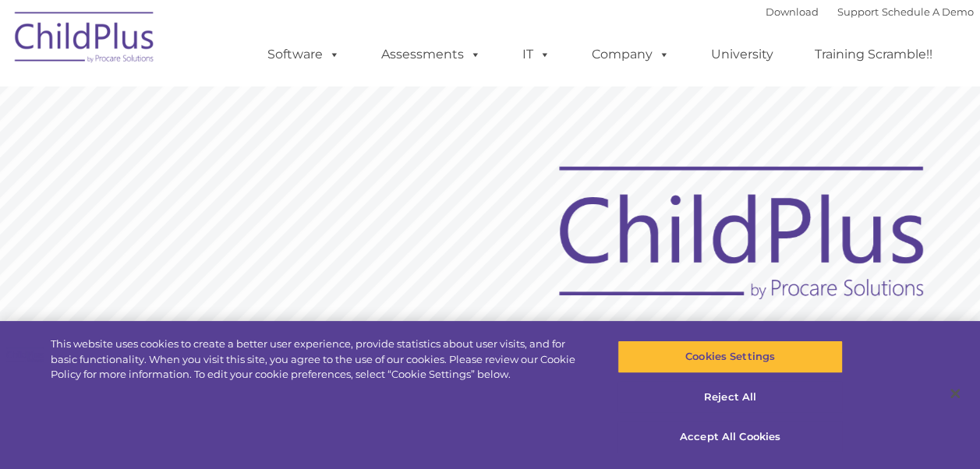  I want to click on a: University, so click(742, 55).